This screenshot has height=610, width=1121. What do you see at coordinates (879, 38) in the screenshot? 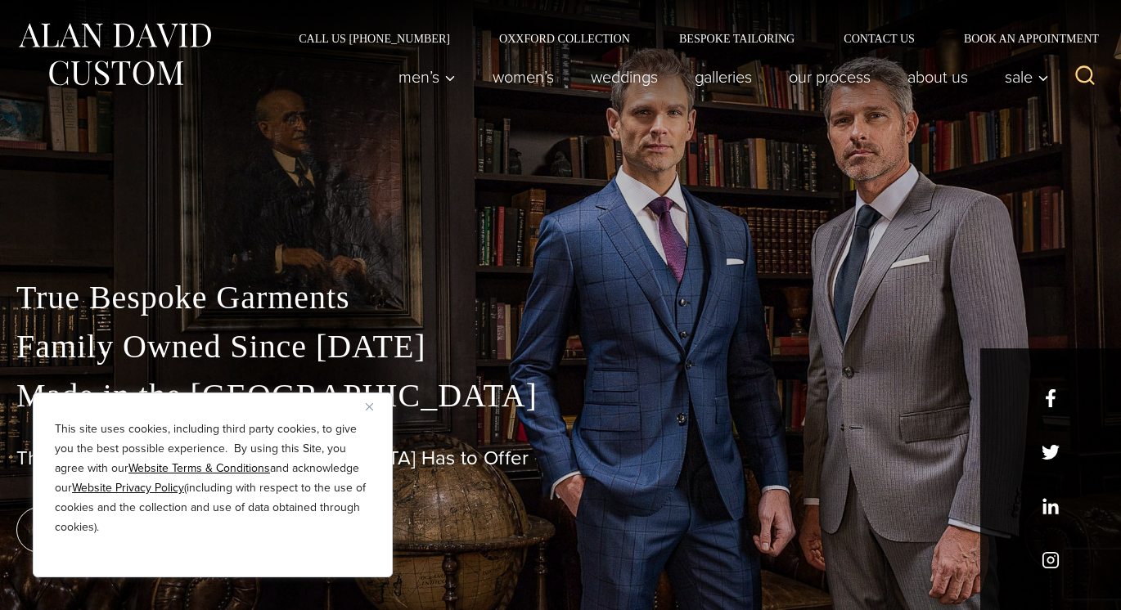
I see `a: Contact Us` at bounding box center [879, 38].